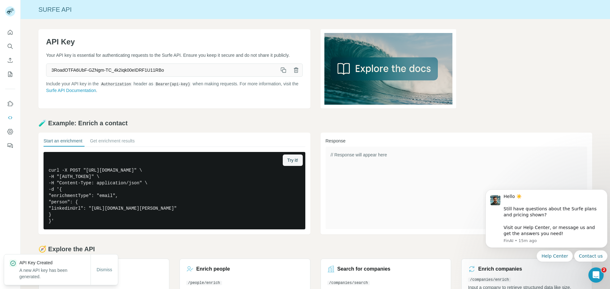 The width and height of the screenshot is (610, 289). What do you see at coordinates (116, 84) in the screenshot?
I see `code: Authorization` at bounding box center [116, 84].